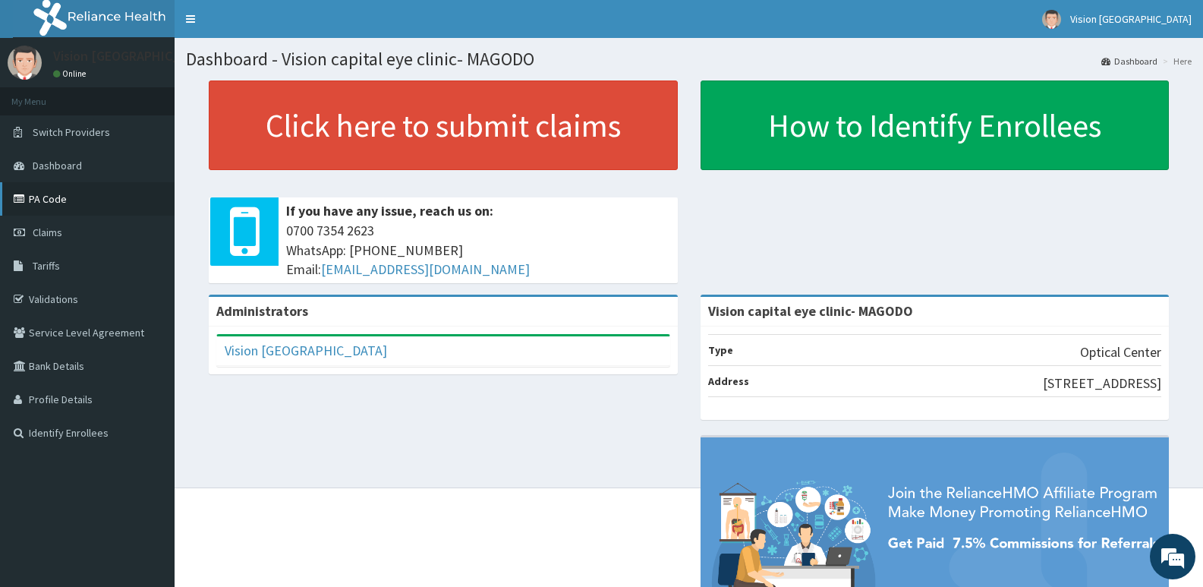 This screenshot has width=1203, height=587. I want to click on span: Switch Providers, so click(71, 132).